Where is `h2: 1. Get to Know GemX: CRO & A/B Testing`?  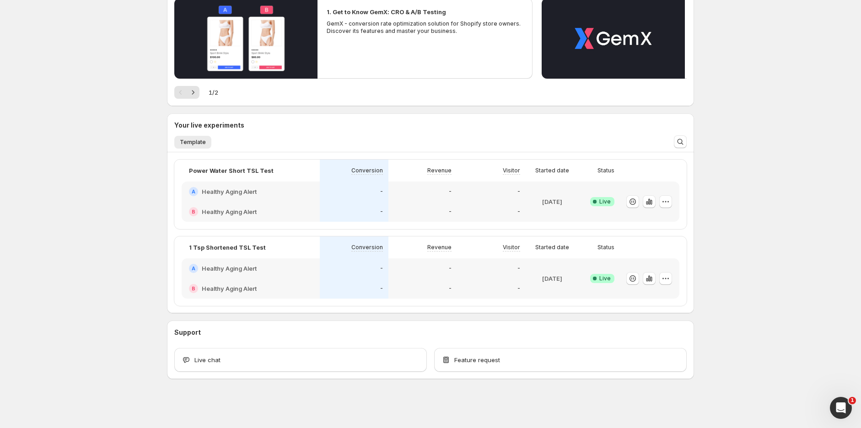
h2: 1. Get to Know GemX: CRO & A/B Testing is located at coordinates (386, 12).